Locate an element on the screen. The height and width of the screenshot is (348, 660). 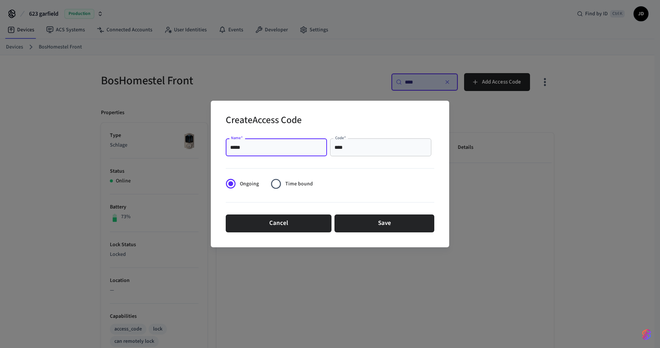
button: Save is located at coordinates (385, 223).